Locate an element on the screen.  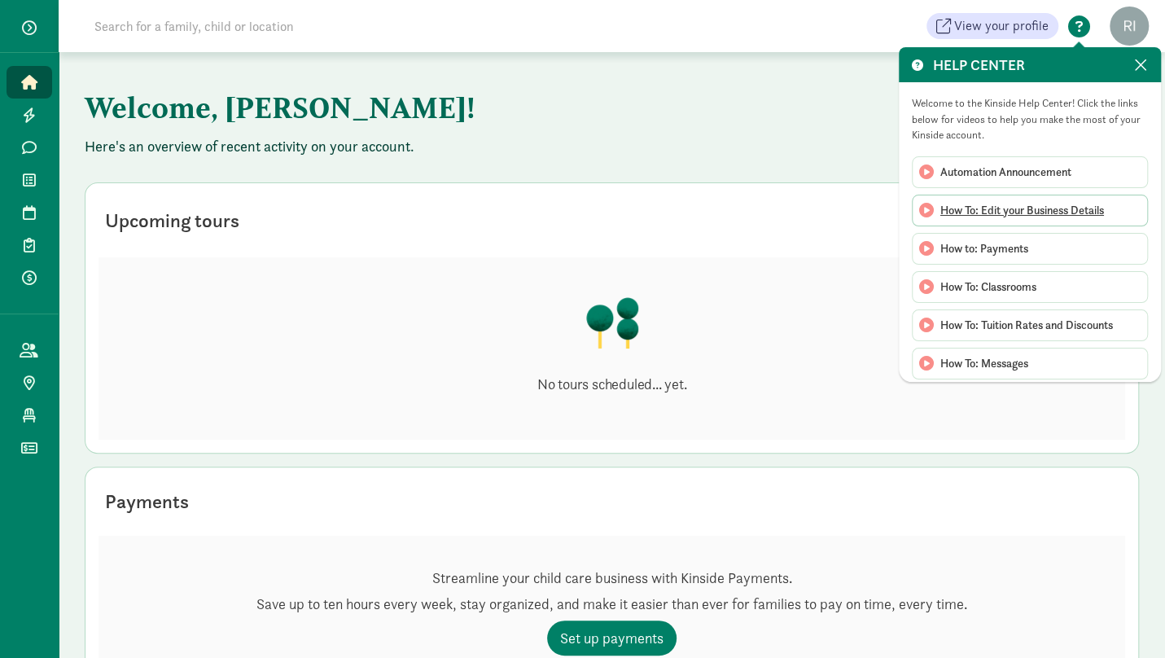
span: Automation Announcement is located at coordinates (1005, 172).